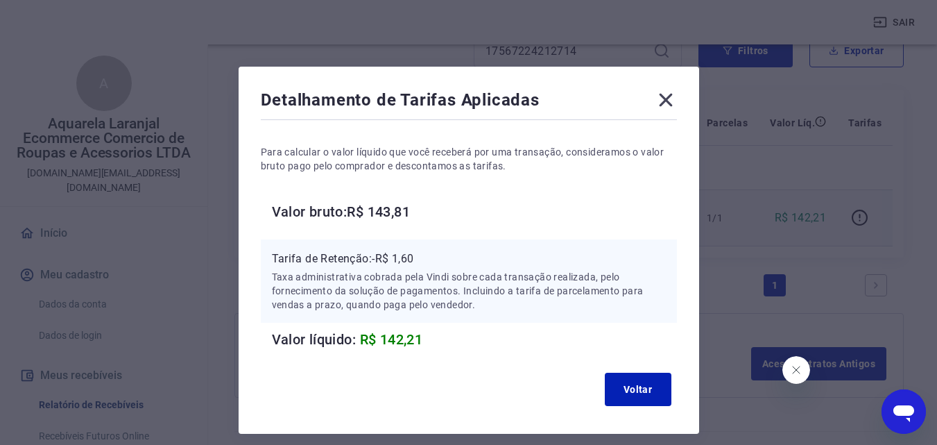  Describe the element at coordinates (469, 291) in the screenshot. I see `p: Taxa administrativa cobrada pela Vindi sobre cada transação realizada, pelo fornecimento da soluç...` at that location.